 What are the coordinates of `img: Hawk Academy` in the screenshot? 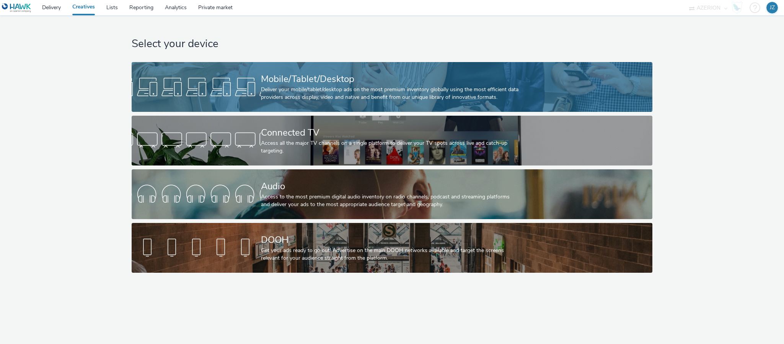 It's located at (737, 8).